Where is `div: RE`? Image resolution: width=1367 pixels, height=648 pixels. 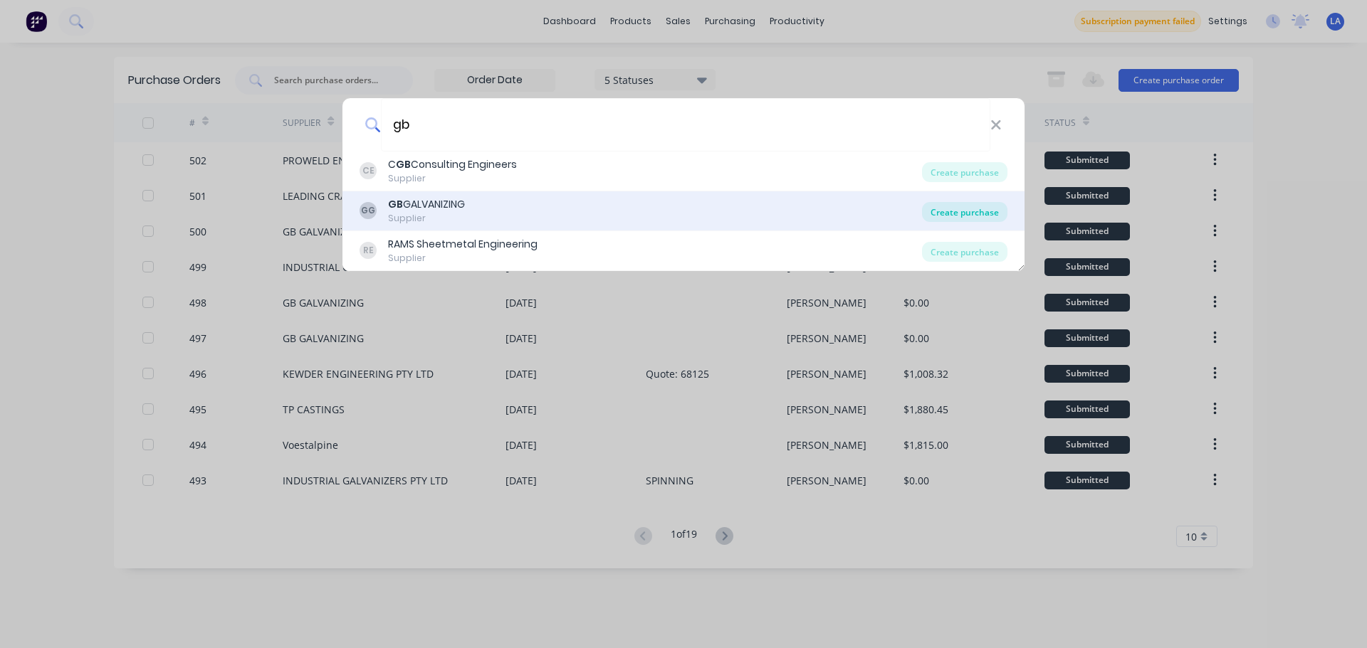
div: RE is located at coordinates (368, 251).